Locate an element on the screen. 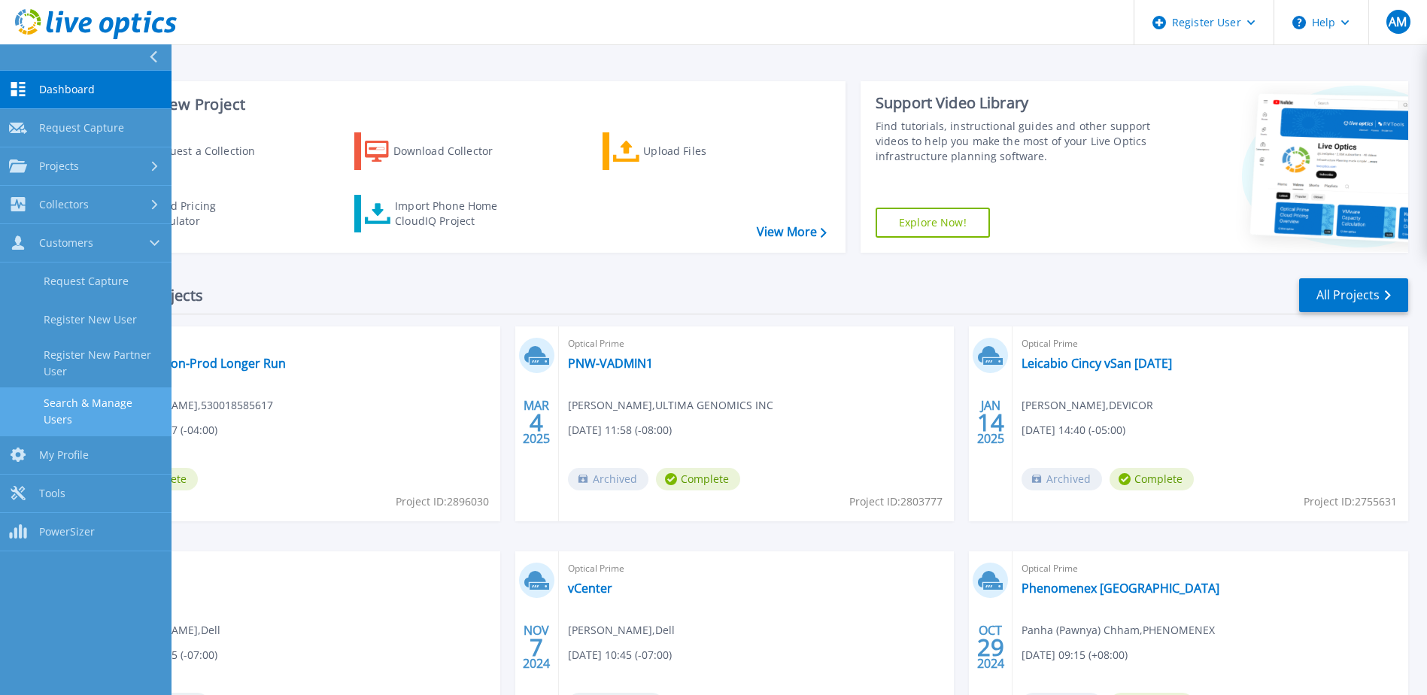 The height and width of the screenshot is (695, 1427). div: Find tutorials, instructional guides and other support videos to help you make the most of your L... is located at coordinates (1015, 141).